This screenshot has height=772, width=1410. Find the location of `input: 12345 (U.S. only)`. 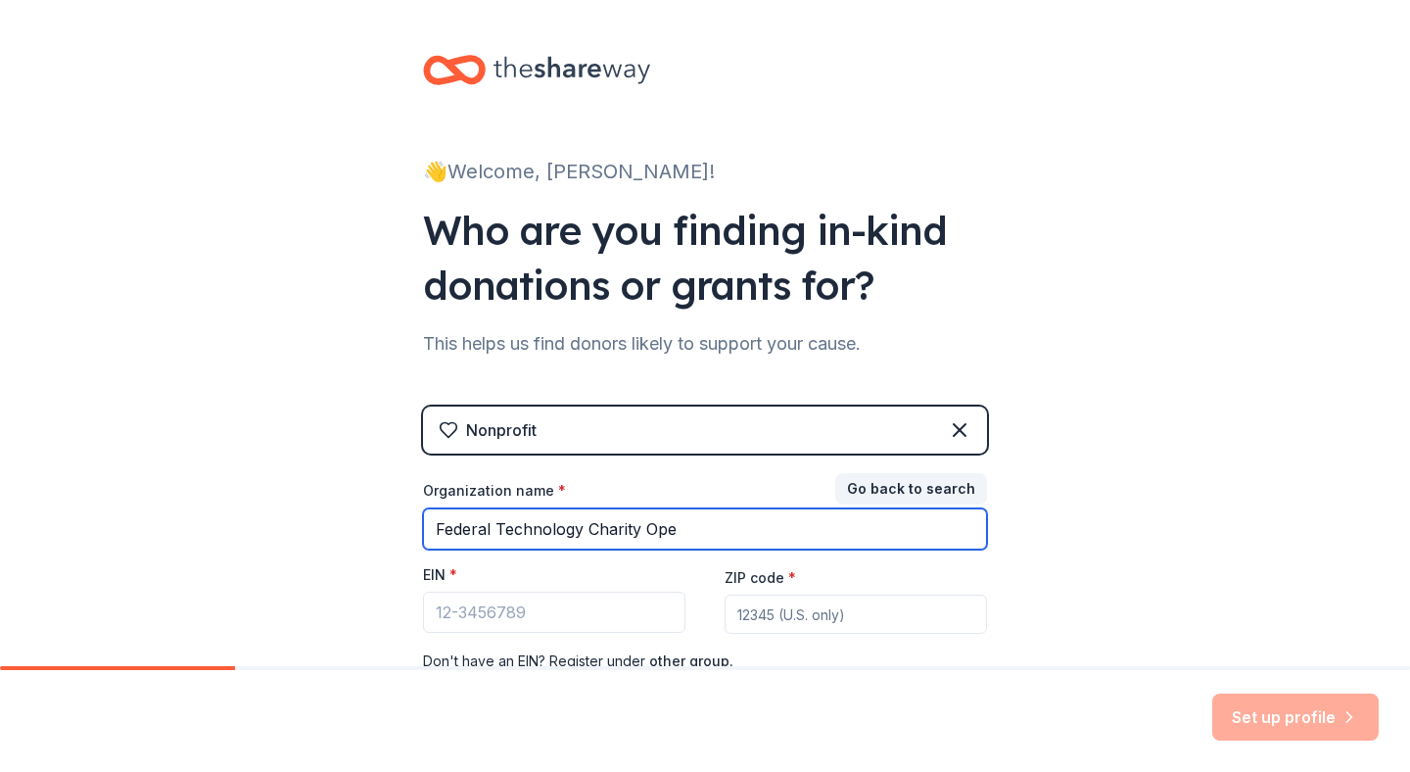

input: 12345 (U.S. only) is located at coordinates (856, 614).